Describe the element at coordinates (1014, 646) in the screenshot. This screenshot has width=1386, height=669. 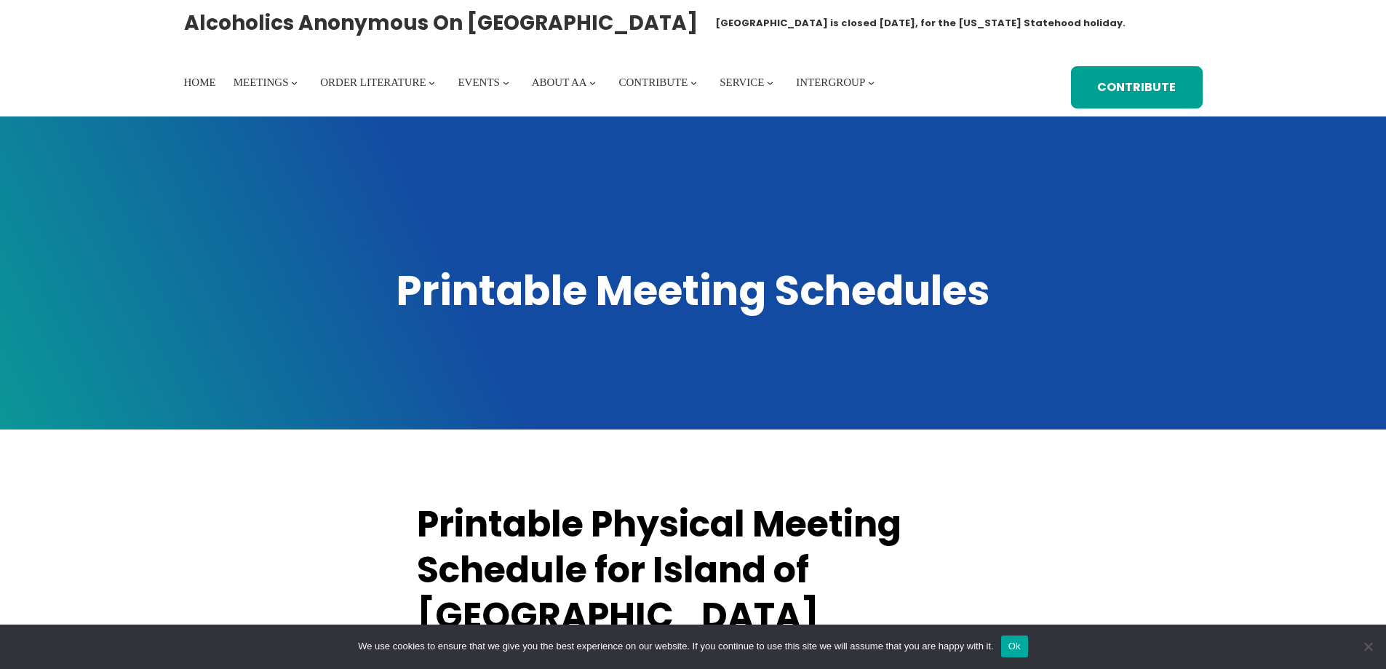
I see `button: Ok` at that location.